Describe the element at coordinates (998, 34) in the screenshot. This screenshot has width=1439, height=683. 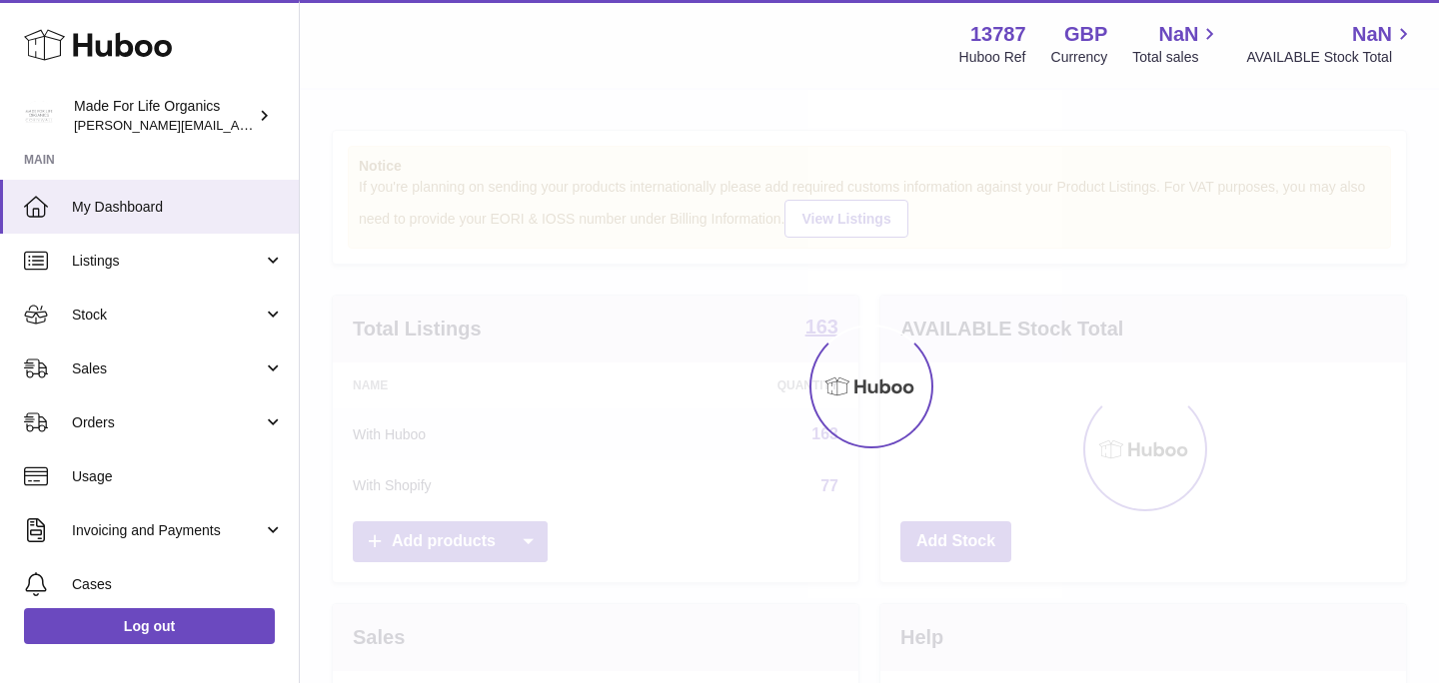
I see `strong: 13787` at that location.